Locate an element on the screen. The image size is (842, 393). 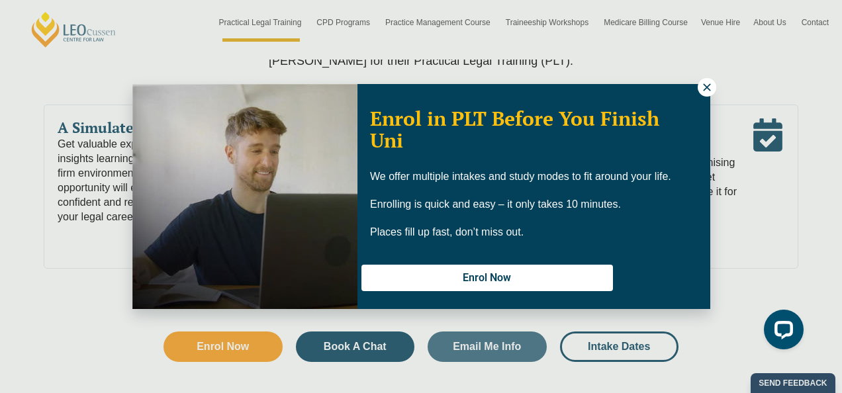
button: Enrol Now is located at coordinates (487, 278).